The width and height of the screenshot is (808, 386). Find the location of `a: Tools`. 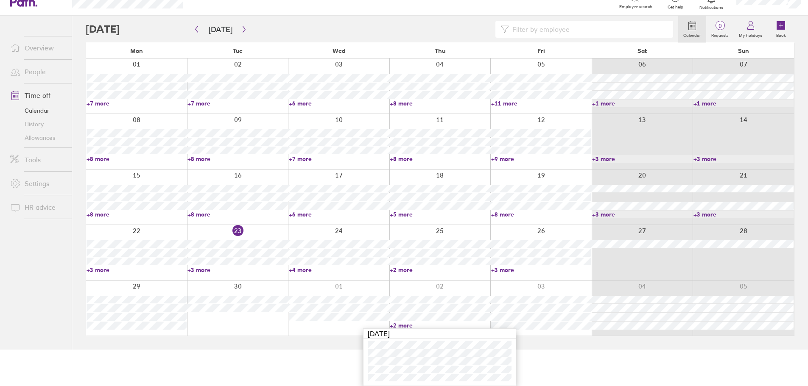

a: Tools is located at coordinates (37, 160).